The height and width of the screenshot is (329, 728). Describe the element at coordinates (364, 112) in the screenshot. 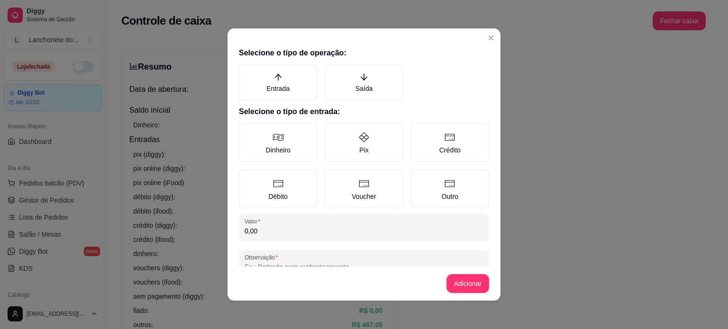

I see `h2: Selecione o tipo de entrada:` at that location.